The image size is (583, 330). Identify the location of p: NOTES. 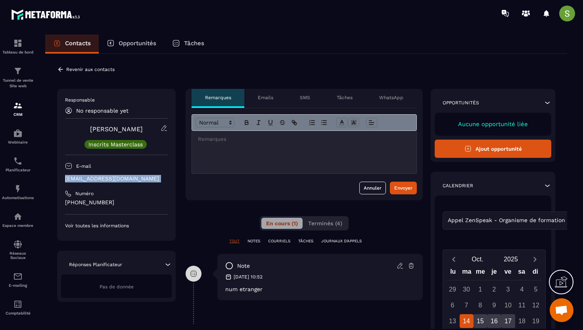
(254, 241).